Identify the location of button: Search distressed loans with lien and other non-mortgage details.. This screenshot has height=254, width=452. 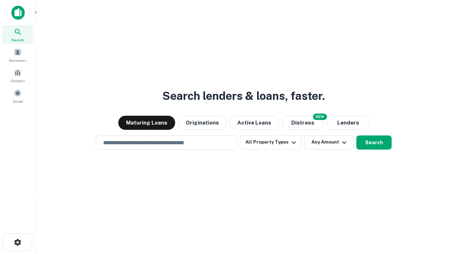
(303, 123).